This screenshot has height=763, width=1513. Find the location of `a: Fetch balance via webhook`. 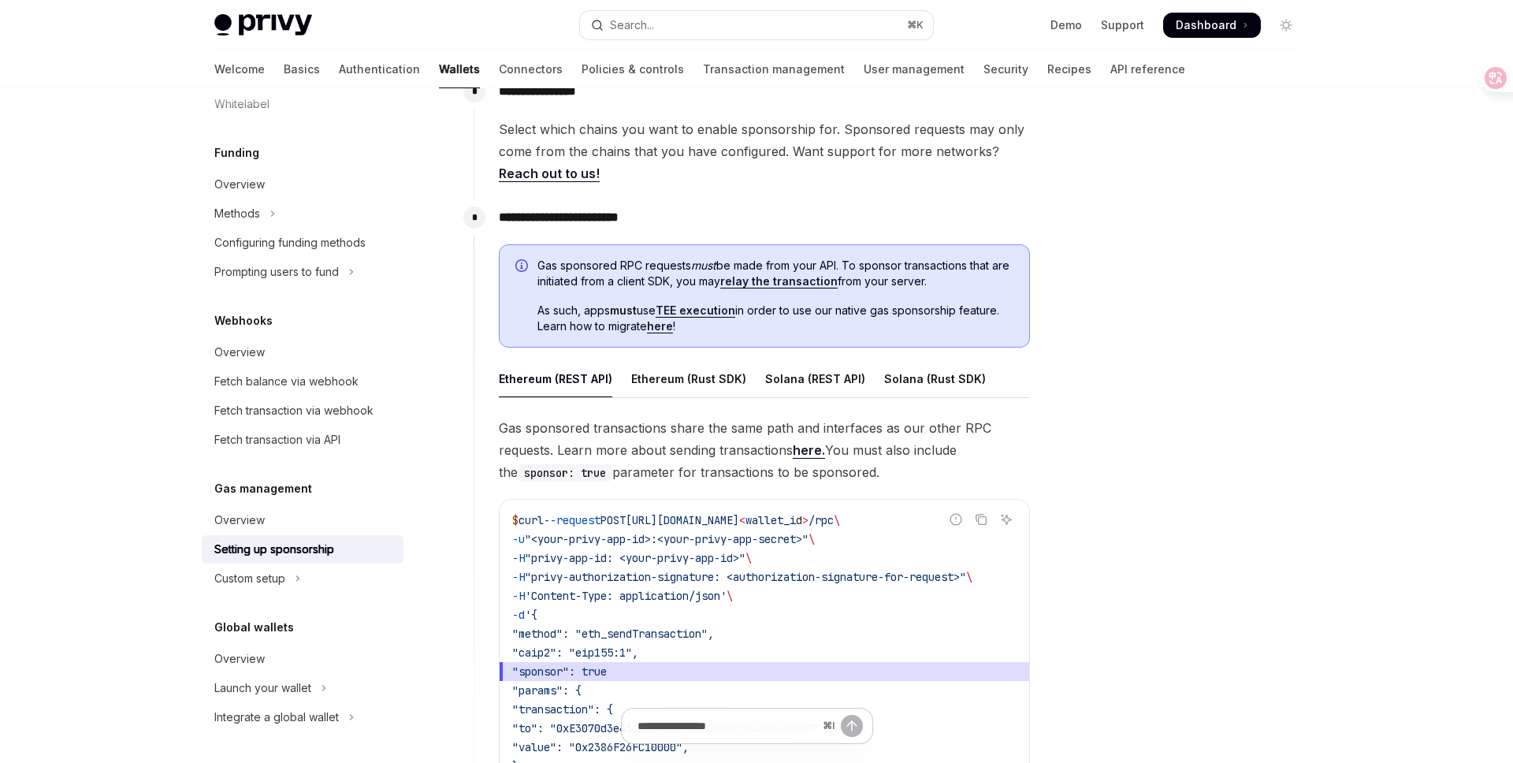

a: Fetch balance via webhook is located at coordinates (303, 381).